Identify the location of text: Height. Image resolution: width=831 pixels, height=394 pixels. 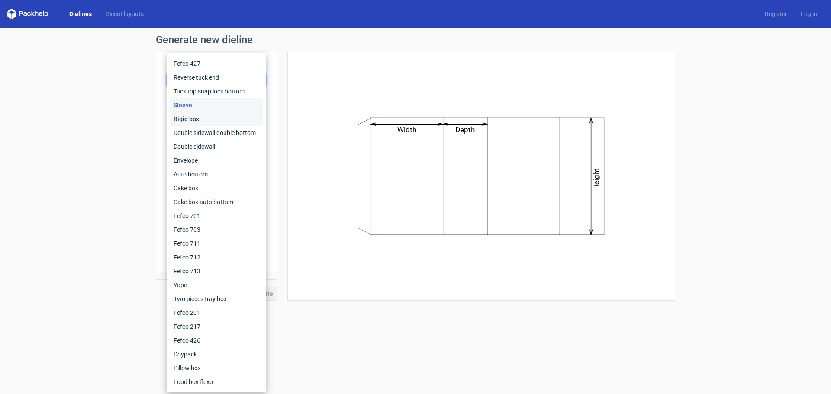
(597, 179).